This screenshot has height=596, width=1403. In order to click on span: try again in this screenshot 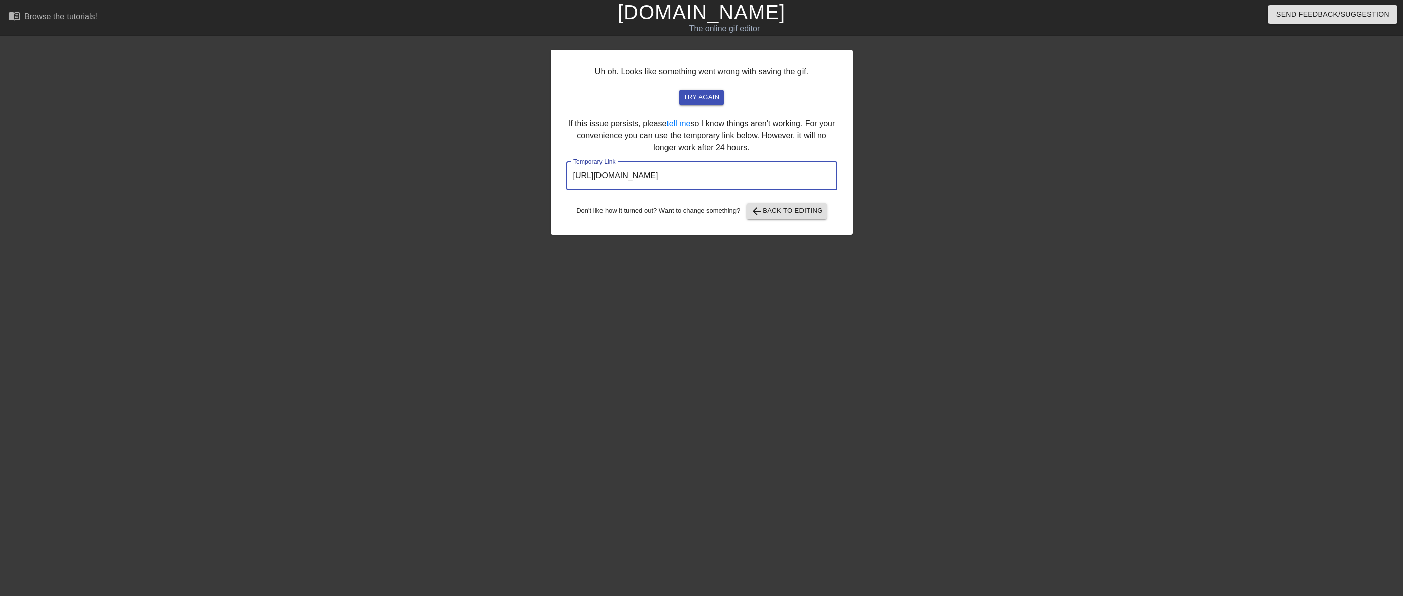, I will do `click(701, 97)`.